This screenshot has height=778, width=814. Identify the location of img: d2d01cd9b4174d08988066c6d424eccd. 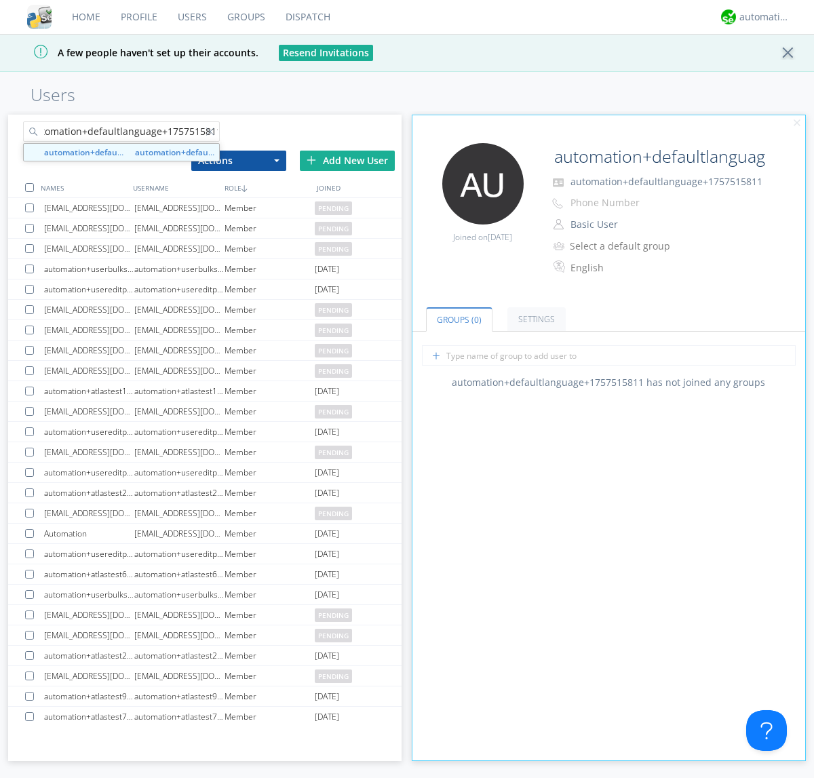
(728, 17).